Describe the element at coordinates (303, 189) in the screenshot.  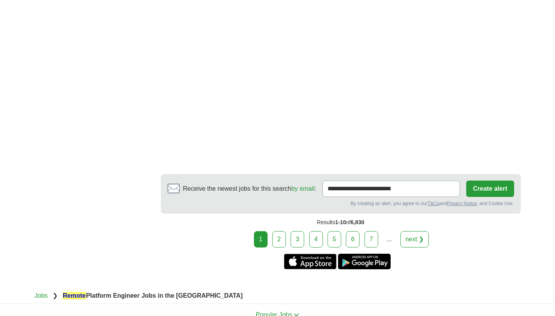
I see `a: by email` at that location.